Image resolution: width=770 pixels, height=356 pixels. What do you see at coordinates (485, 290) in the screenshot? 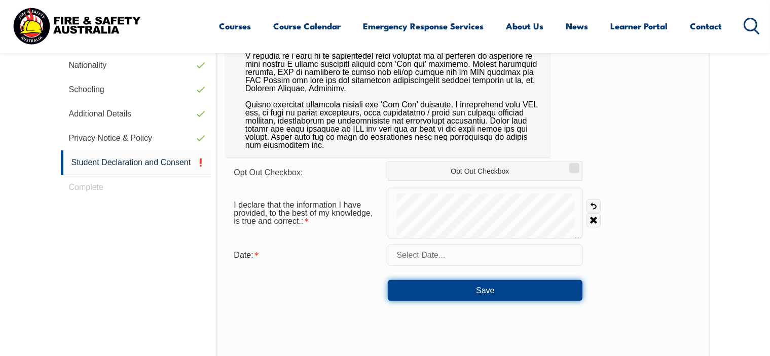
I see `button: Save` at bounding box center [485, 290].